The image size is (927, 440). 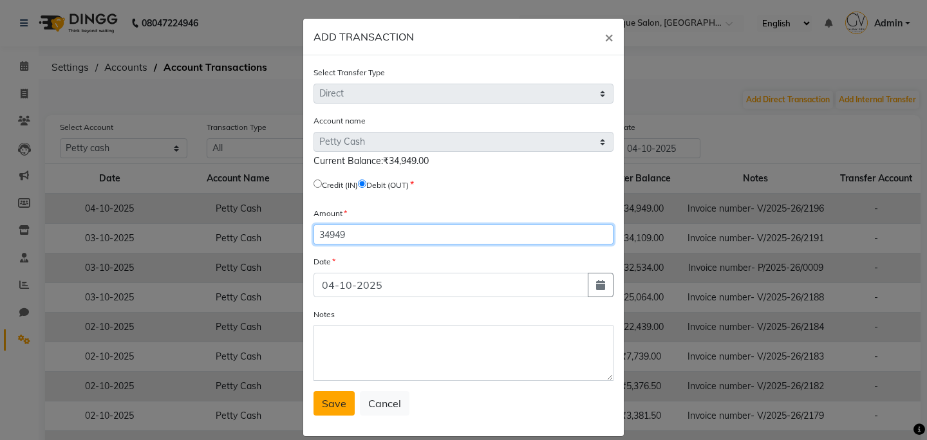 I want to click on button: Close, so click(x=609, y=37).